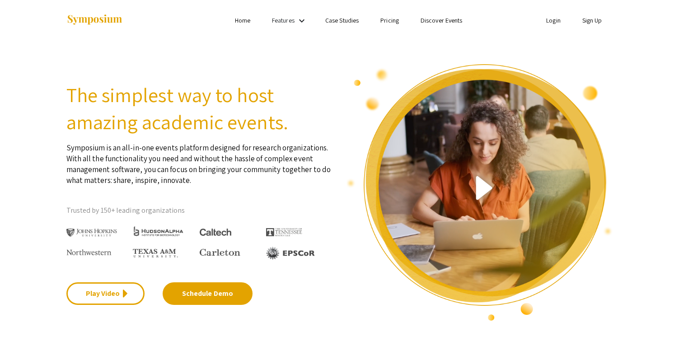 Image resolution: width=679 pixels, height=360 pixels. What do you see at coordinates (207, 294) in the screenshot?
I see `a: Schedule Demo` at bounding box center [207, 294].